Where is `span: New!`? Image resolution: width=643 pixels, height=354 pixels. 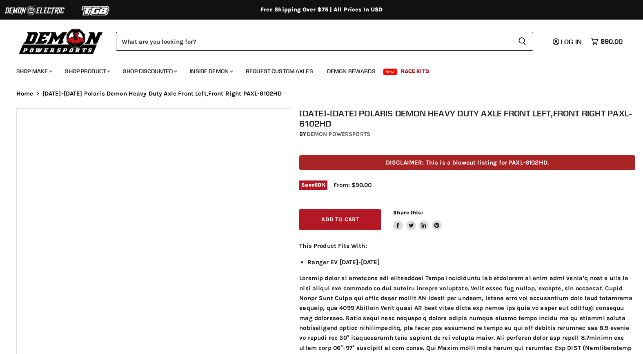 span: New! is located at coordinates (390, 72).